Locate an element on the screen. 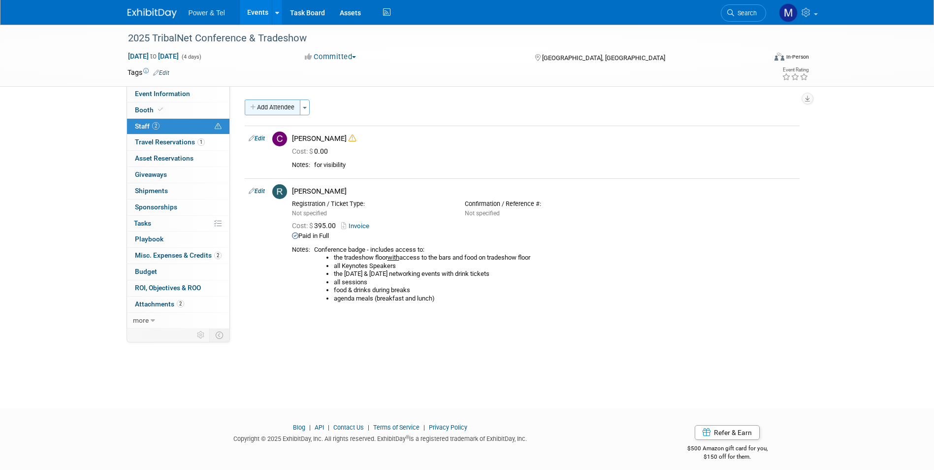 This screenshot has width=934, height=470. div: In-Person is located at coordinates (797, 57).